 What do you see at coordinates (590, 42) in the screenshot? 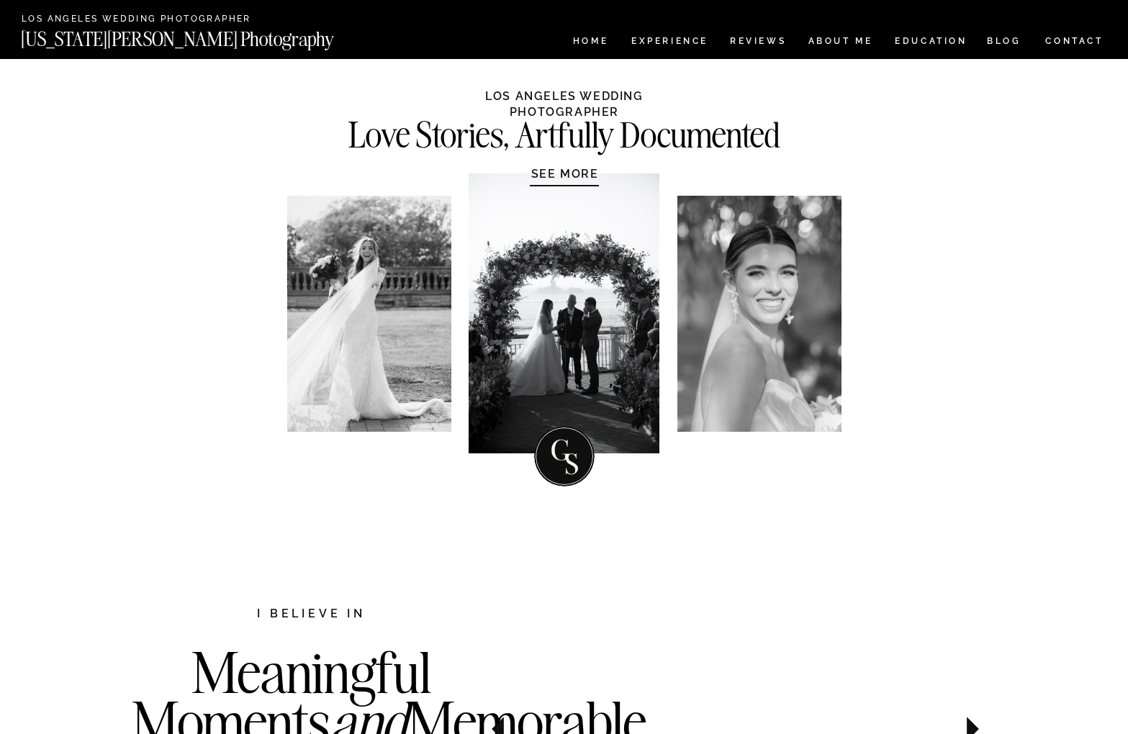
I see `a: HOME` at bounding box center [590, 42].